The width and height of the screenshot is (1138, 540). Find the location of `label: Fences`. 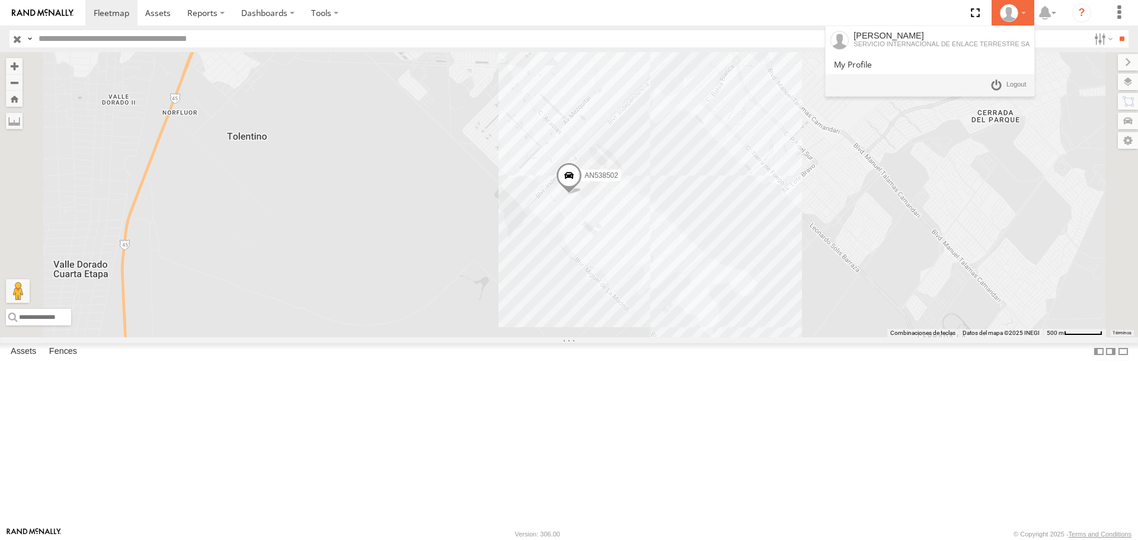

label: Fences is located at coordinates (63, 352).